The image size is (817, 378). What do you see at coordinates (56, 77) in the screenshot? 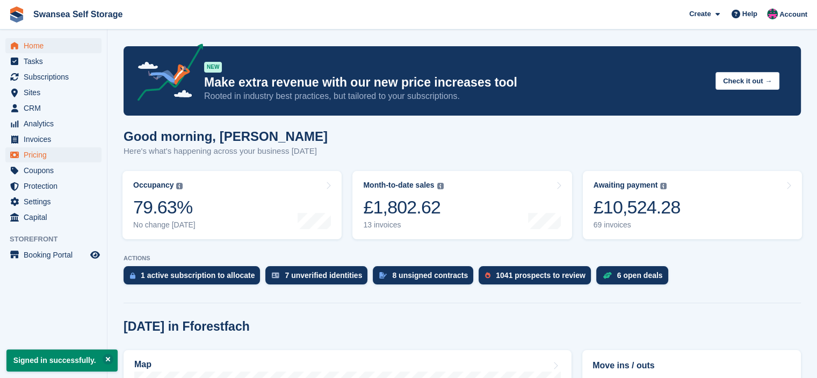
I see `span: Subscriptions` at bounding box center [56, 77].